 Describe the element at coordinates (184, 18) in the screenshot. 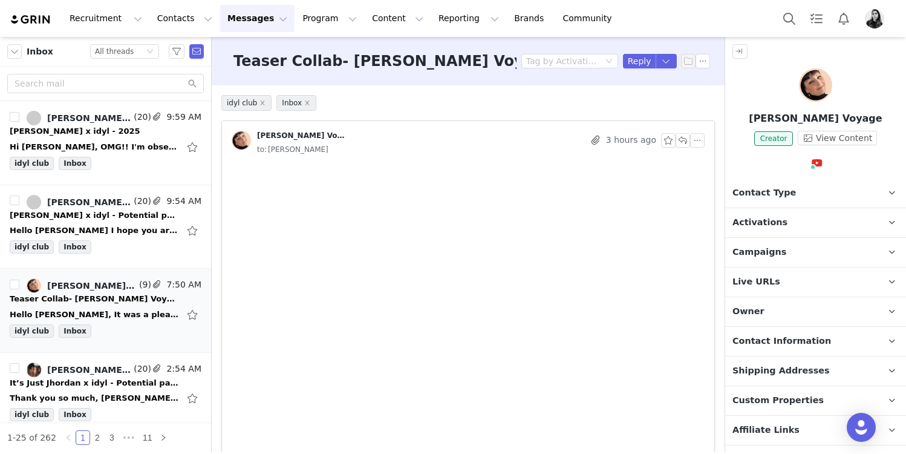

I see `button: Contacts` at that location.